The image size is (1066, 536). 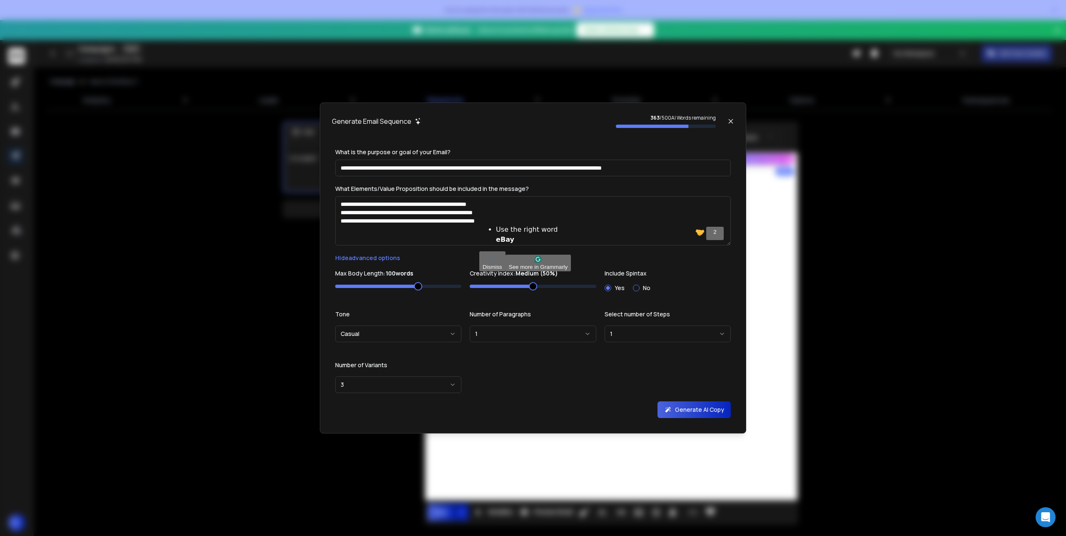 What do you see at coordinates (647, 288) in the screenshot?
I see `label: No` at bounding box center [647, 288].